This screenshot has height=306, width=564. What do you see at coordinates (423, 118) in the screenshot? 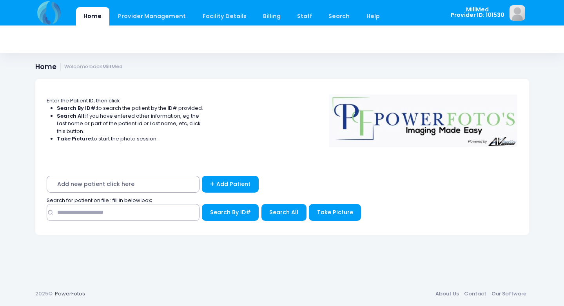
I see `img: Logo` at bounding box center [423, 118].